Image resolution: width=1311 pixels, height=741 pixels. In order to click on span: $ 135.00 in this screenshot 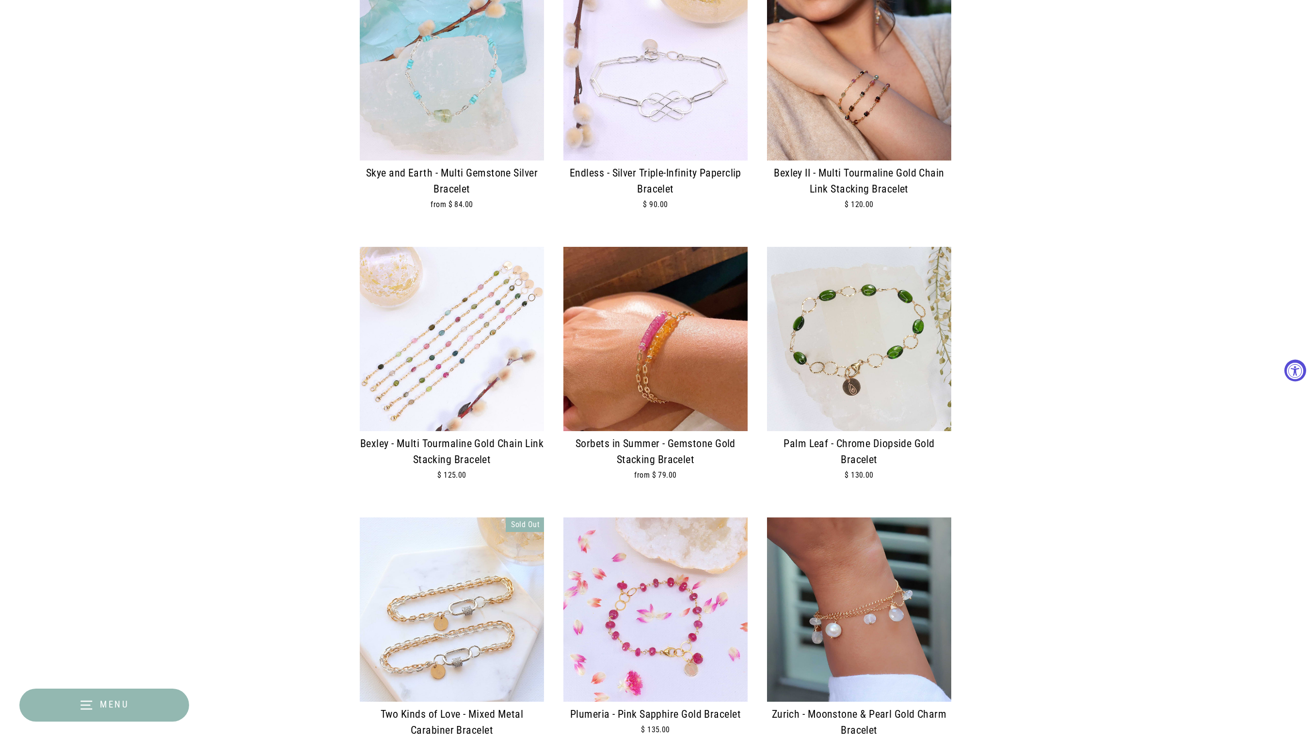, I will do `click(655, 729)`.